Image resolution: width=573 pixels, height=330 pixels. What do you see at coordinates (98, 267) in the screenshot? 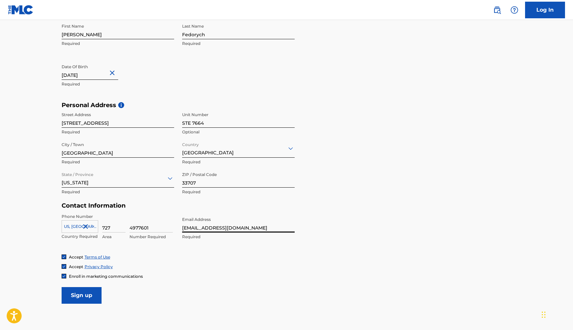
I see `a: Privacy Policy` at bounding box center [98, 267].